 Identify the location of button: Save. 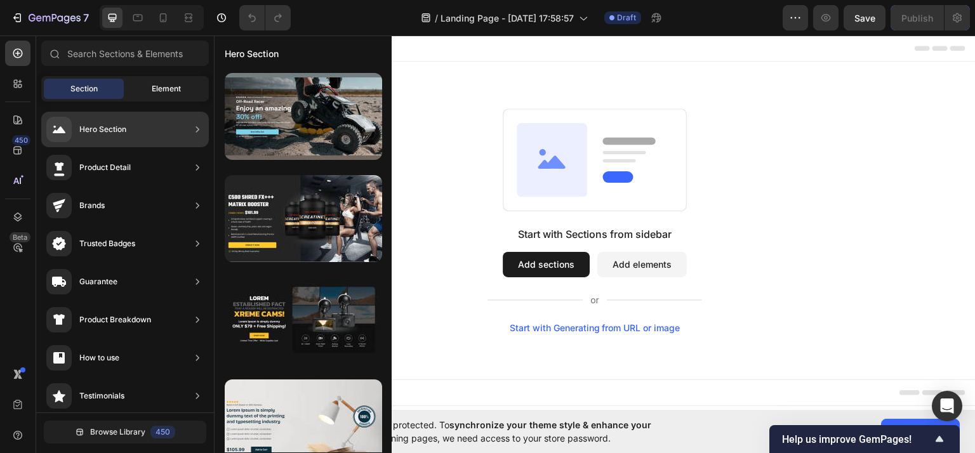
(864, 18).